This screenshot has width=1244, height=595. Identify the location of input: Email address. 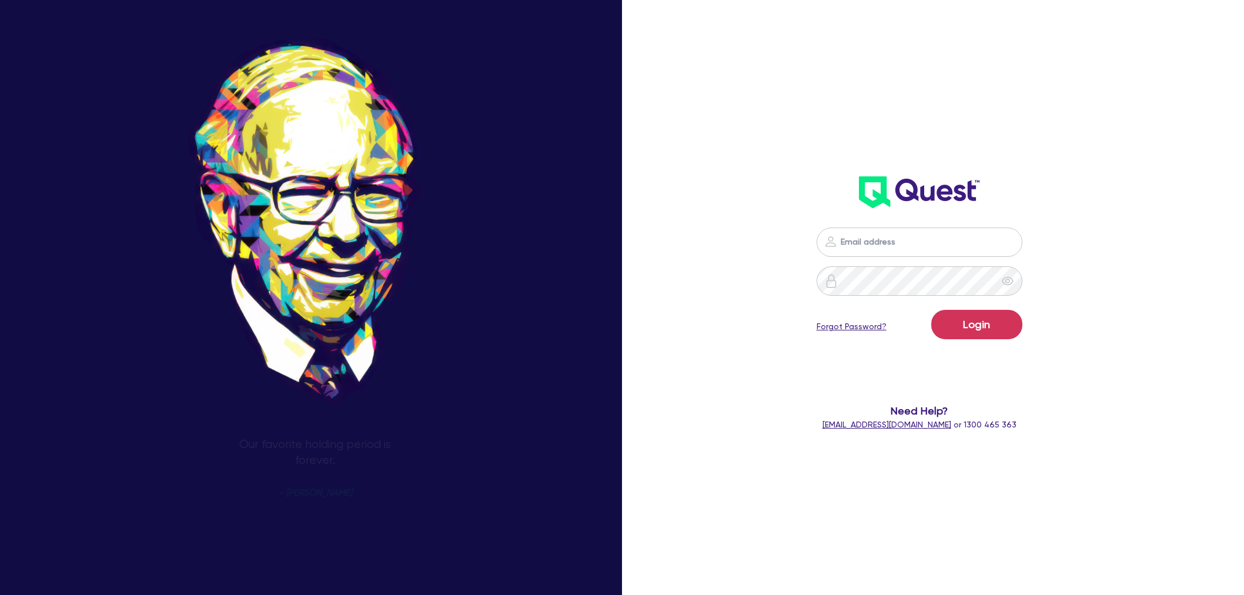
(919, 242).